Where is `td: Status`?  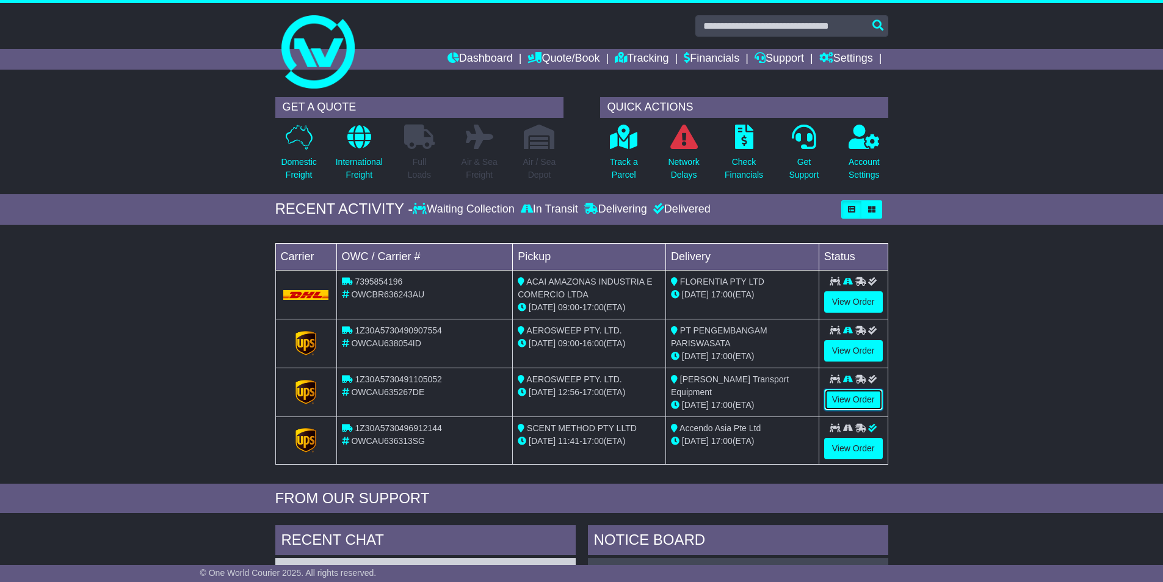
td: Status is located at coordinates (853, 256).